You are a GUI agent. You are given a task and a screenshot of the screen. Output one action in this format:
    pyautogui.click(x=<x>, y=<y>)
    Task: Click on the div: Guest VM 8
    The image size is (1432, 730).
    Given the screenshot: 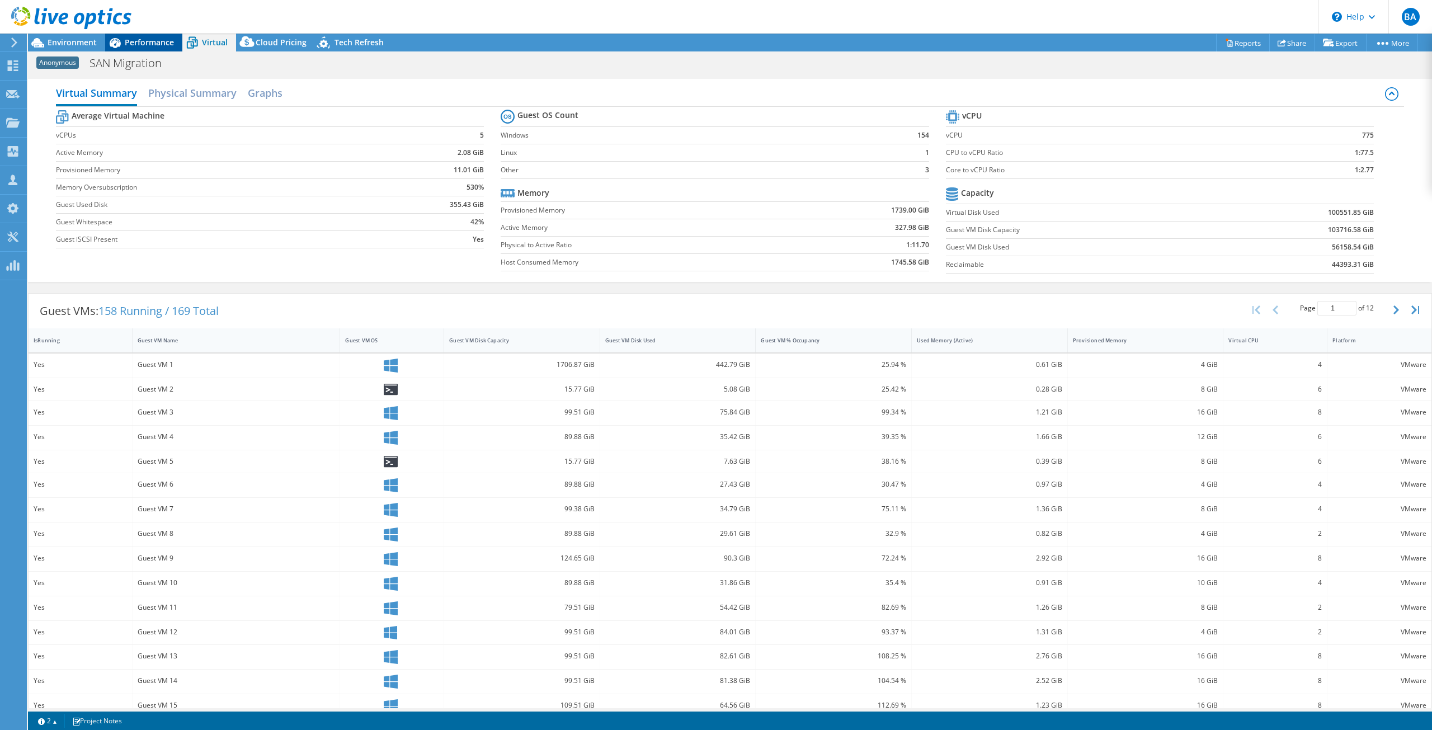 What is the action you would take?
    pyautogui.click(x=236, y=534)
    